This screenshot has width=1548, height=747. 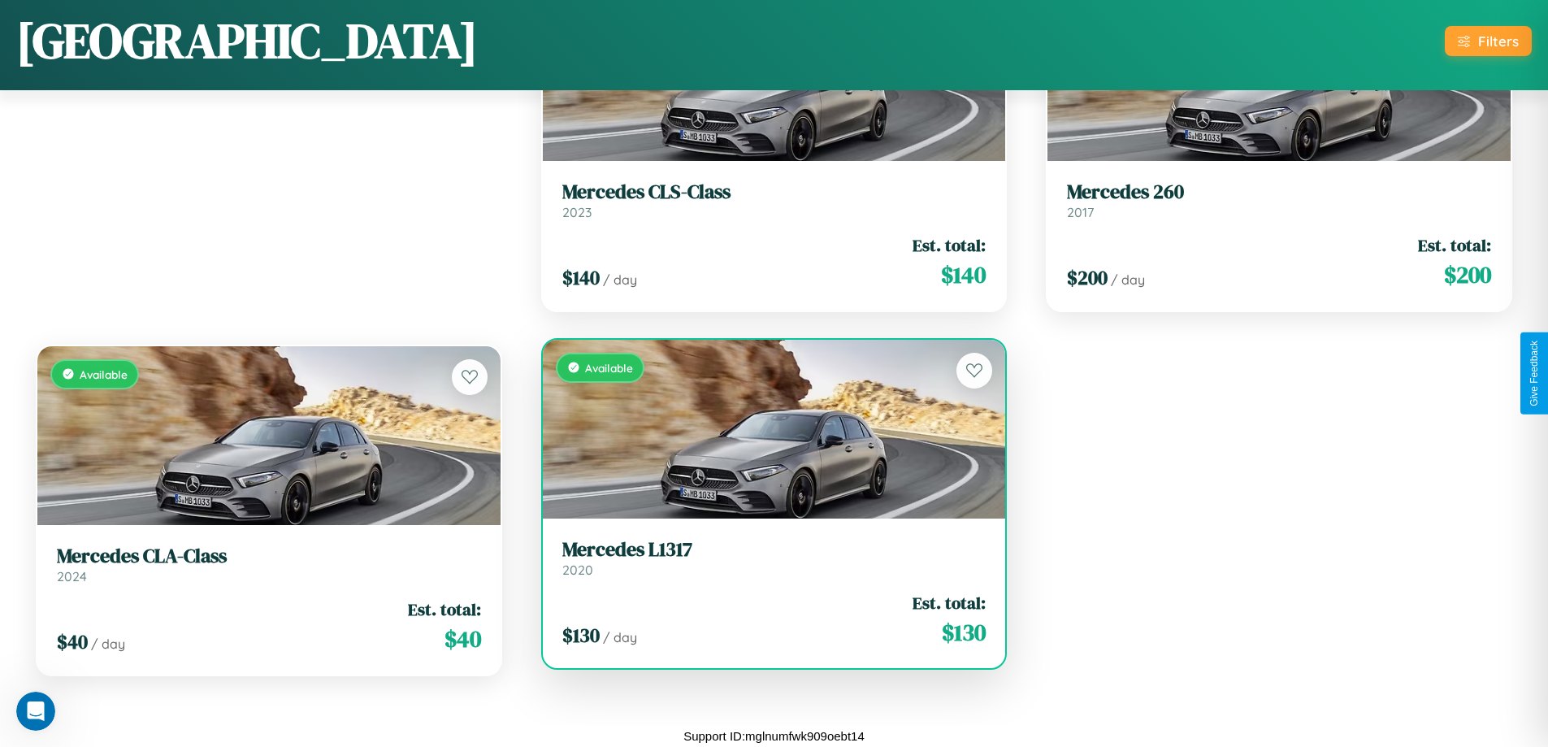 I want to click on div: Filters, so click(x=1499, y=41).